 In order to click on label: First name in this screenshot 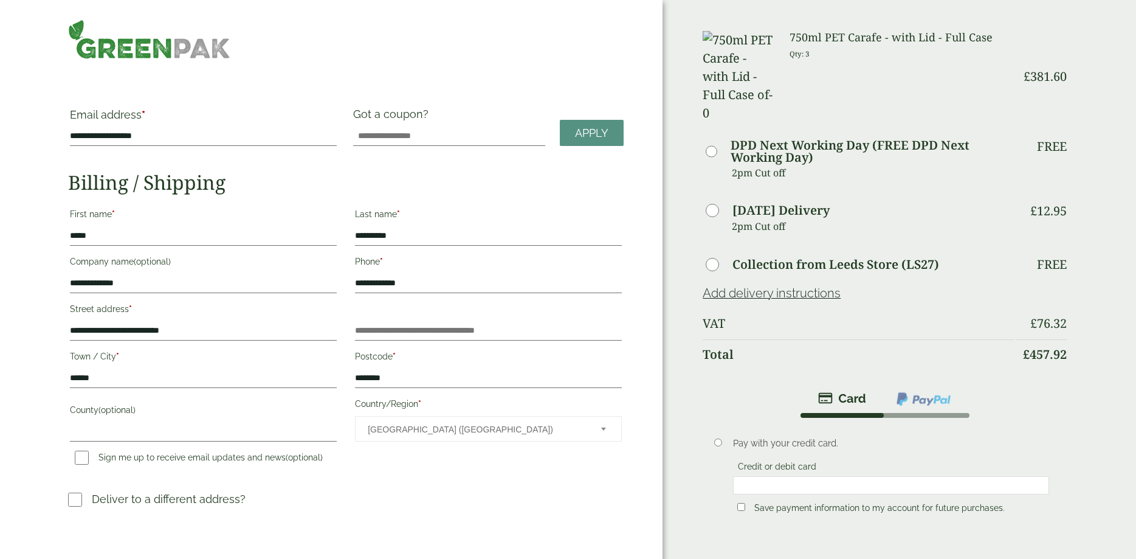, I will do `click(203, 216)`.